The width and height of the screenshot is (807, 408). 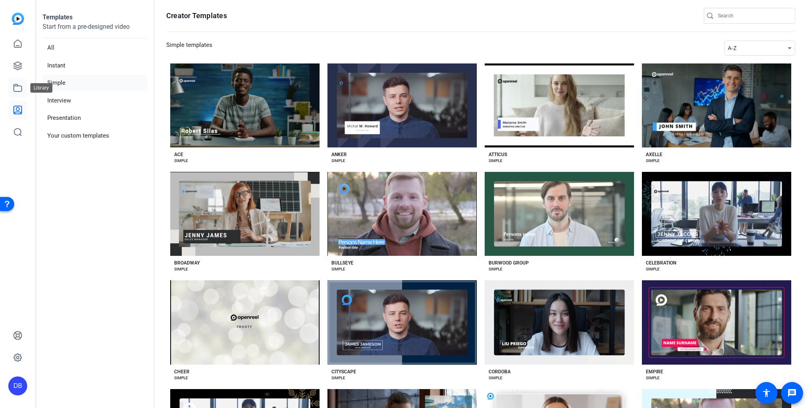 I want to click on p: Start from a pre-designed video, so click(x=95, y=30).